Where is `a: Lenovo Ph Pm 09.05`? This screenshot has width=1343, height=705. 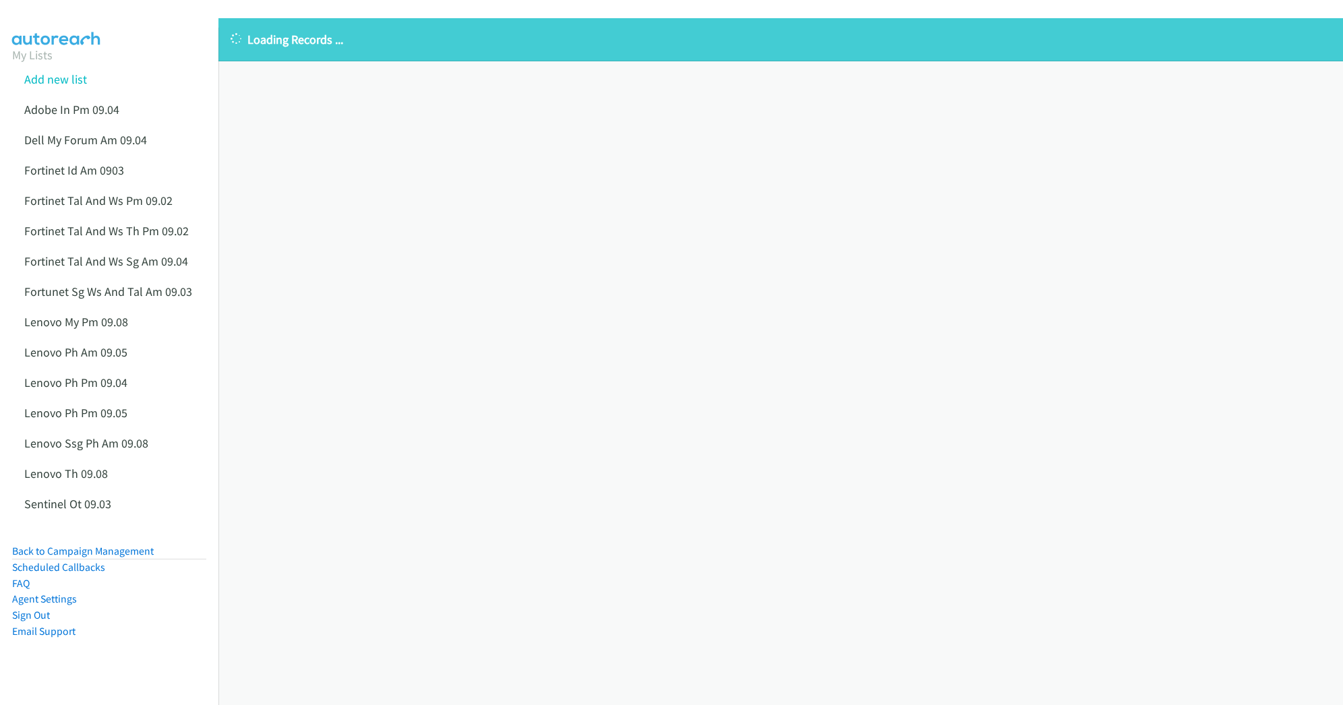
a: Lenovo Ph Pm 09.05 is located at coordinates (75, 412).